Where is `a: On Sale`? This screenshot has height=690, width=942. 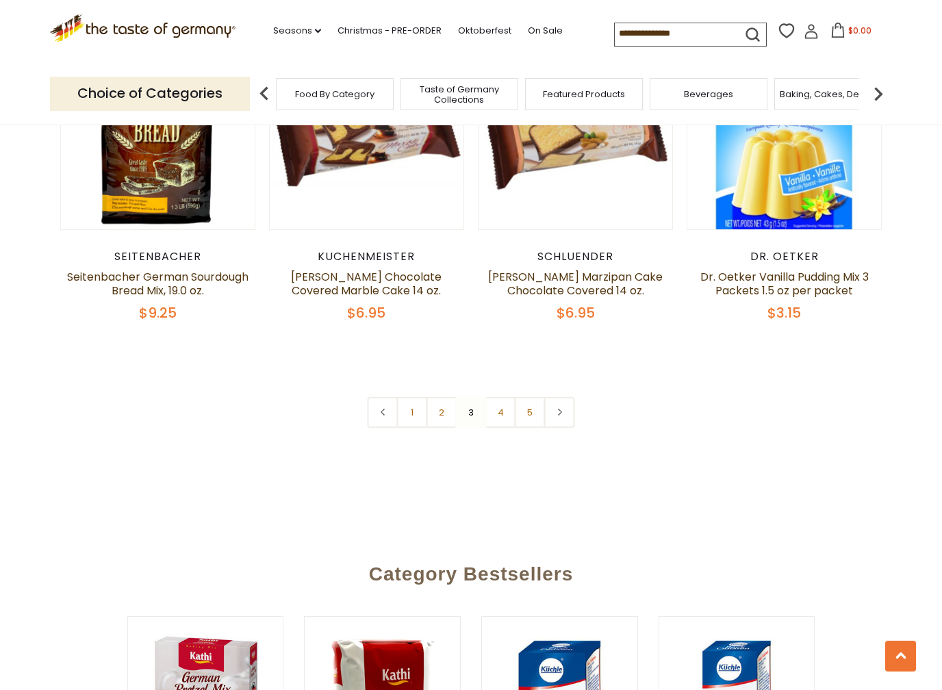 a: On Sale is located at coordinates (545, 31).